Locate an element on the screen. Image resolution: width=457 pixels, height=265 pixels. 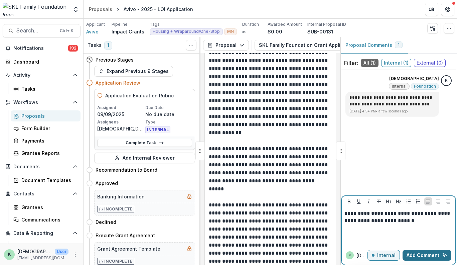
a: Communications is located at coordinates (45, 219).